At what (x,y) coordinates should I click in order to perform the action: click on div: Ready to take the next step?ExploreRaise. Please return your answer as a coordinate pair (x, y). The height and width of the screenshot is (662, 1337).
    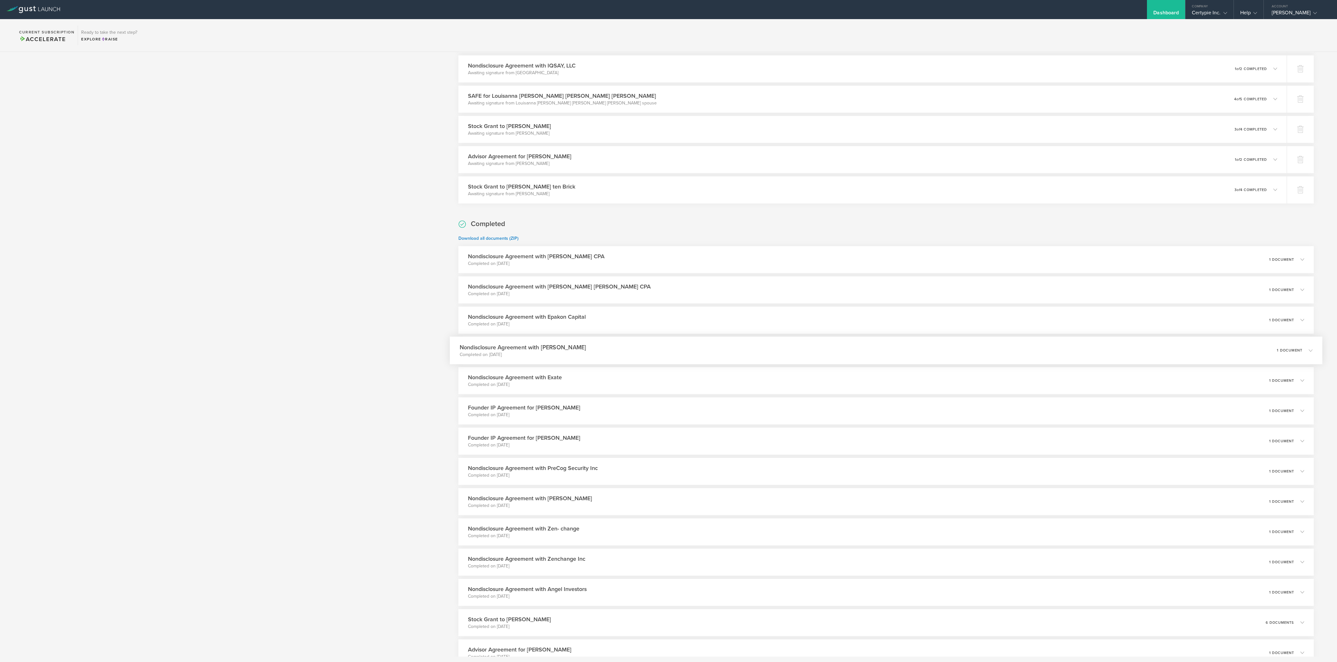
    Looking at the image, I should click on (109, 35).